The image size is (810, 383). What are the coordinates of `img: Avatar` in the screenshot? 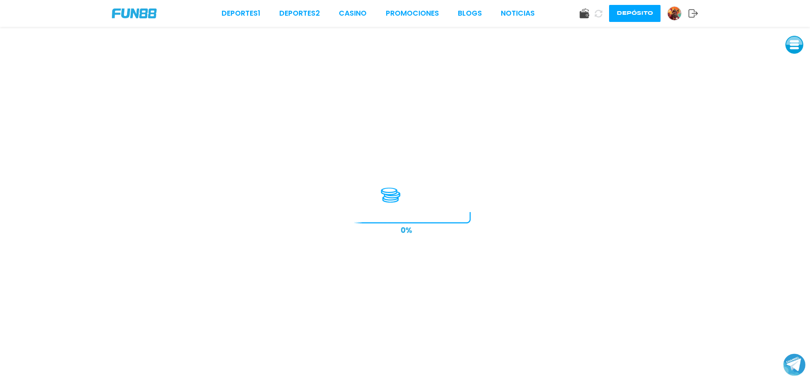 It's located at (675, 13).